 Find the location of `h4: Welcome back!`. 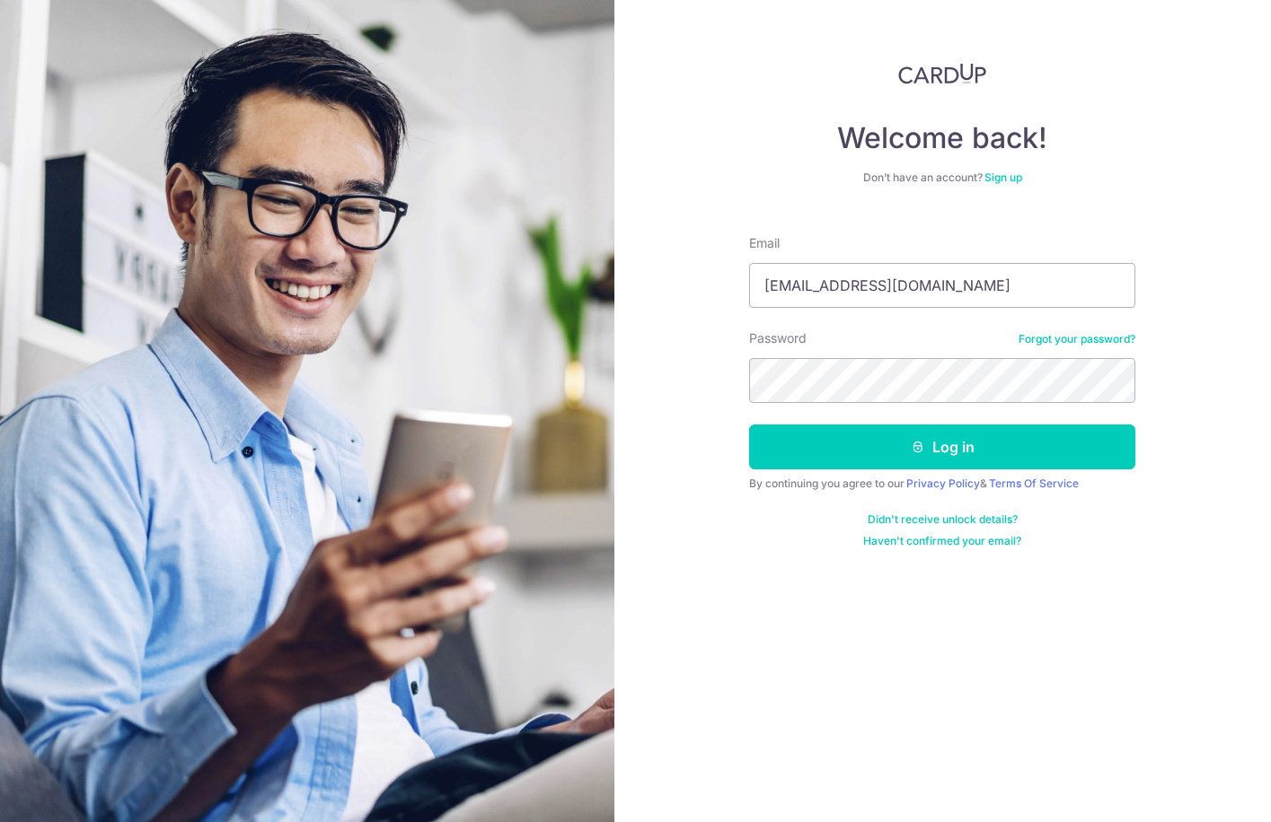

h4: Welcome back! is located at coordinates (942, 138).